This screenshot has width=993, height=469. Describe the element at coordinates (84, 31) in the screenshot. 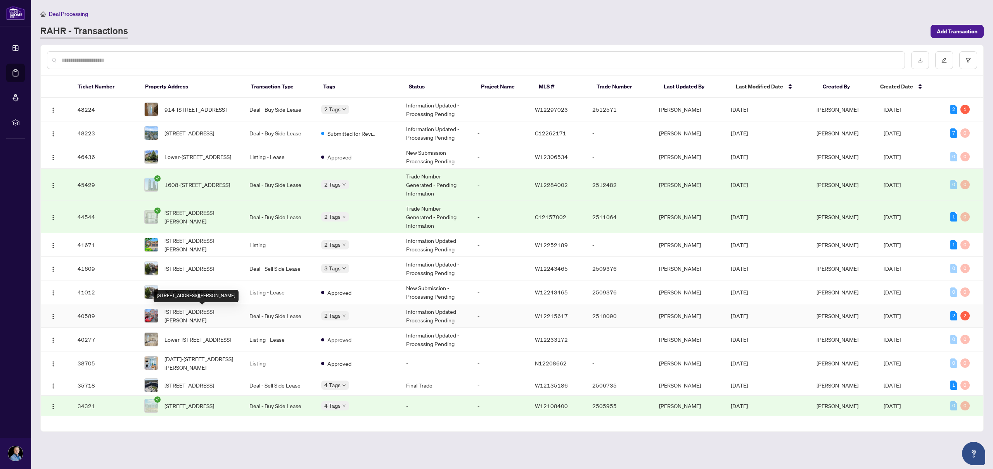

I see `a: RAHR - Transactions` at that location.